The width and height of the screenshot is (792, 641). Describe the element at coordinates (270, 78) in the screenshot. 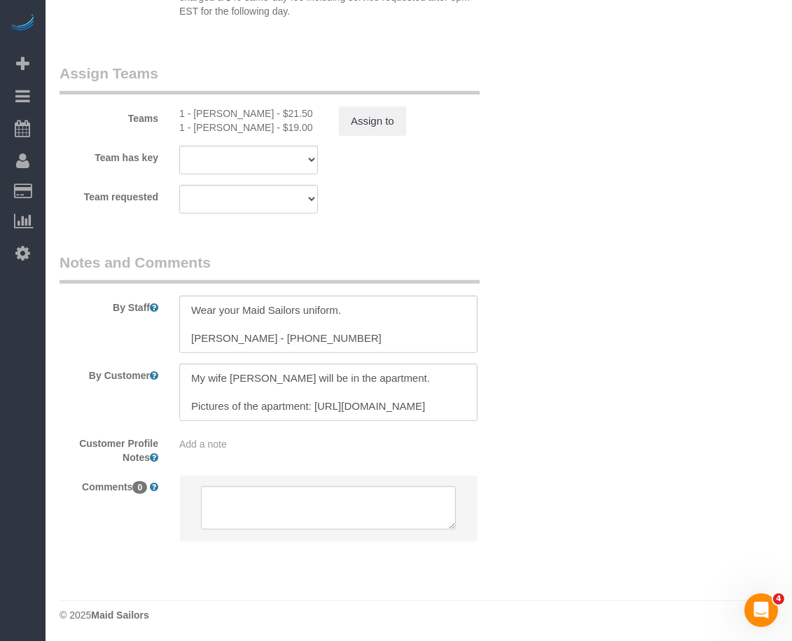

I see `legend: Assign Teams` at that location.